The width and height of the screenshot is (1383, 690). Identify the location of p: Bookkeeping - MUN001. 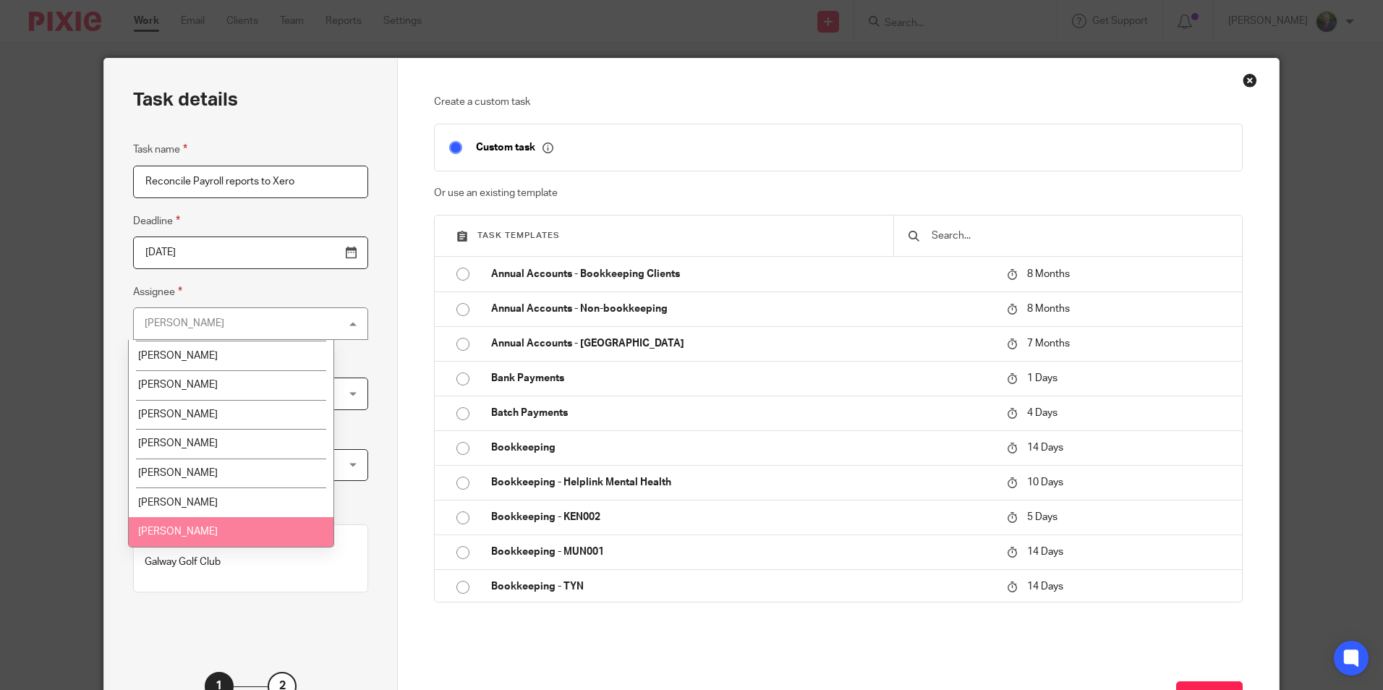
(741, 552).